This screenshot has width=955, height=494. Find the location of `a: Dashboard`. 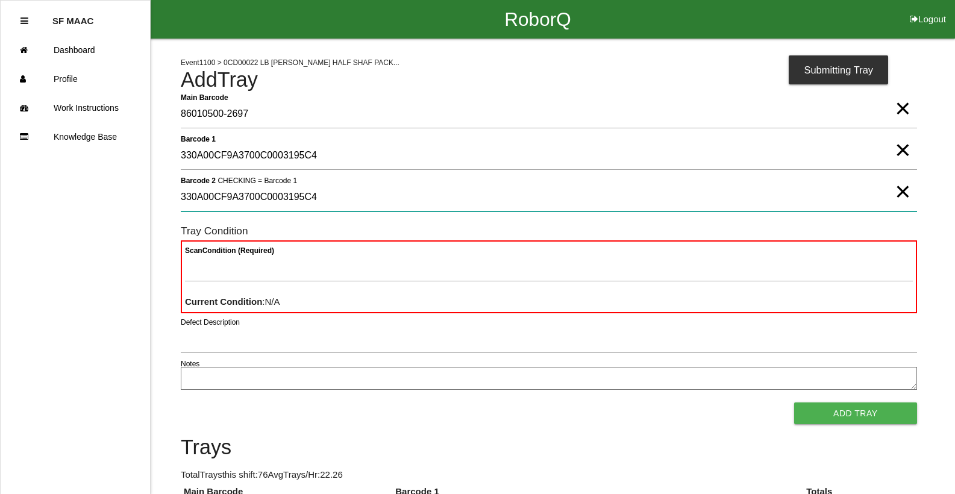

a: Dashboard is located at coordinates (75, 50).